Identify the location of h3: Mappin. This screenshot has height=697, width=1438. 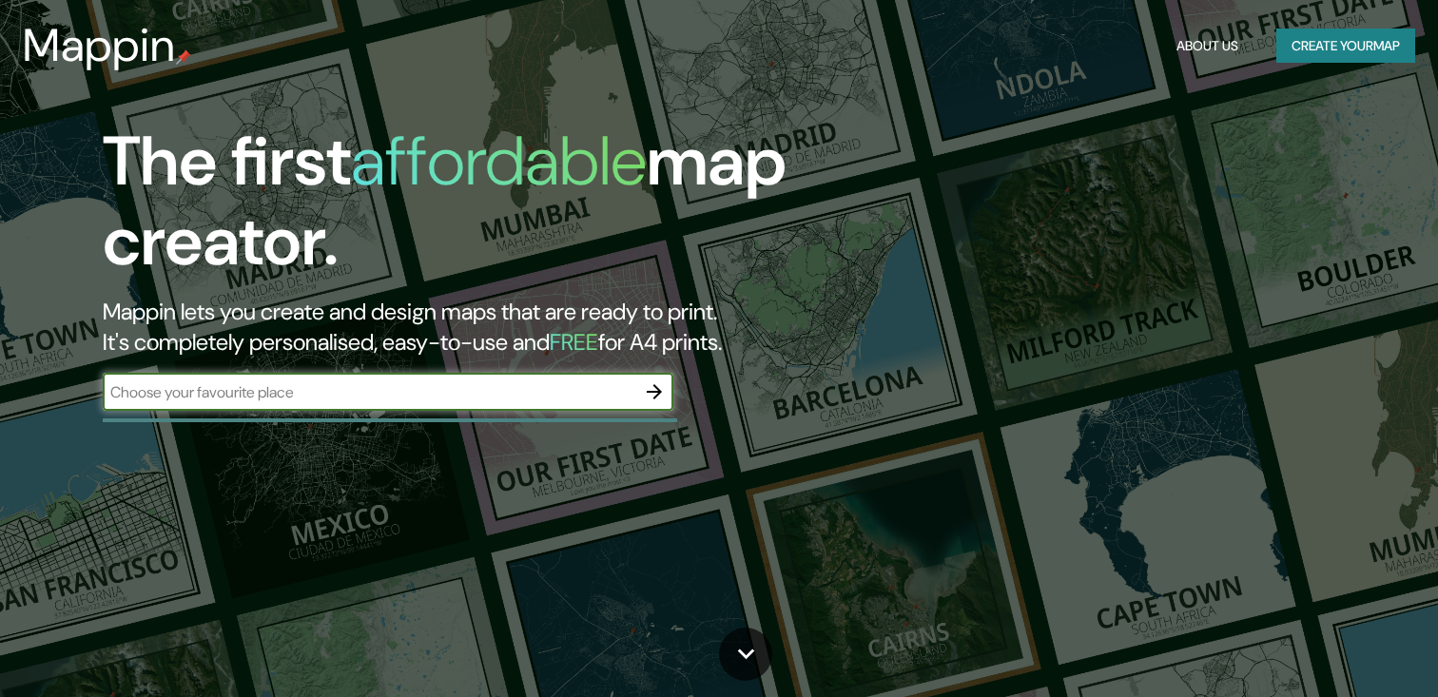
(99, 46).